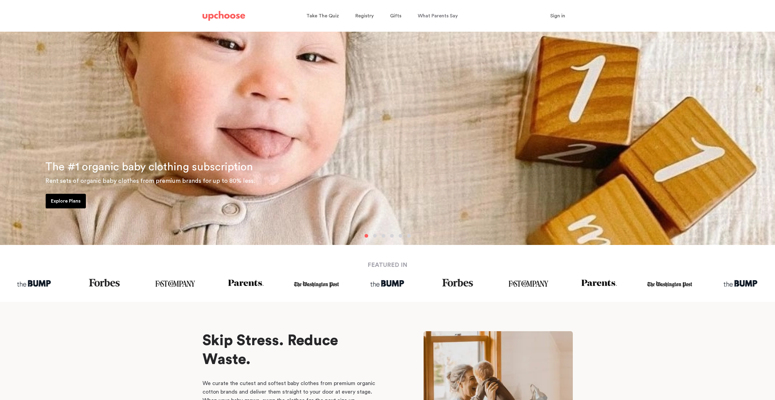 This screenshot has width=775, height=400. Describe the element at coordinates (558, 16) in the screenshot. I see `button: Sign in` at that location.